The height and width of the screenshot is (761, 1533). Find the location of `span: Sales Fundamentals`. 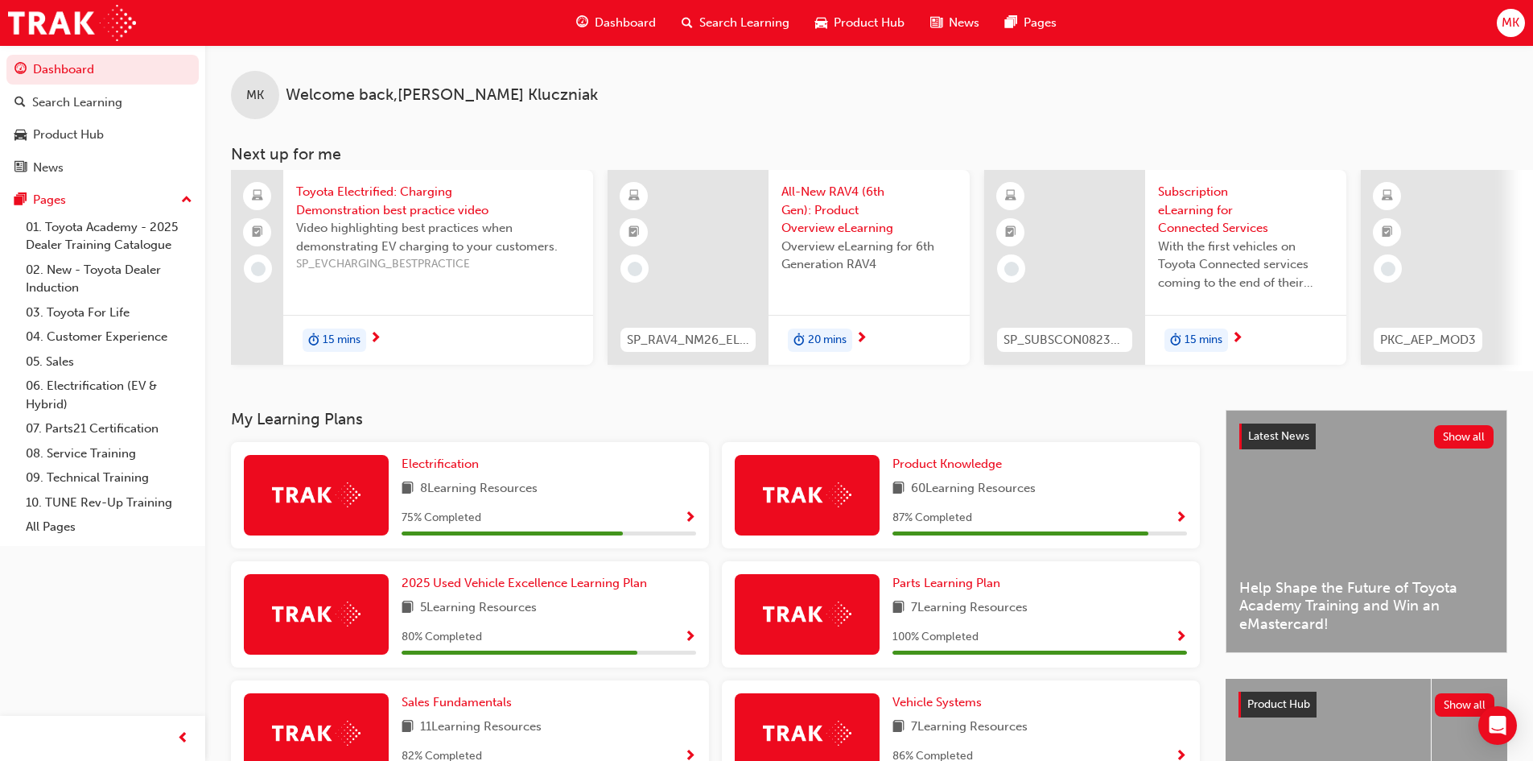

span: Sales Fundamentals is located at coordinates (456, 702).